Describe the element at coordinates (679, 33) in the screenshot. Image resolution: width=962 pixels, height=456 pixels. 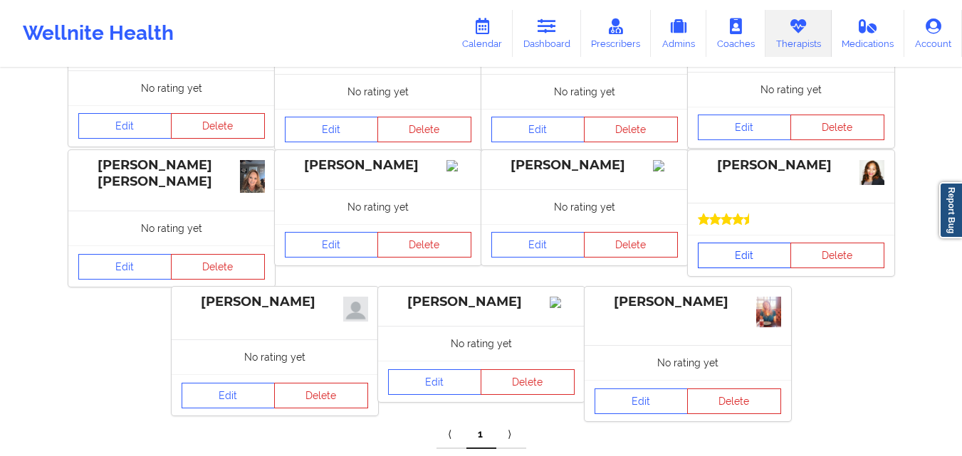
I see `a: Admins` at that location.